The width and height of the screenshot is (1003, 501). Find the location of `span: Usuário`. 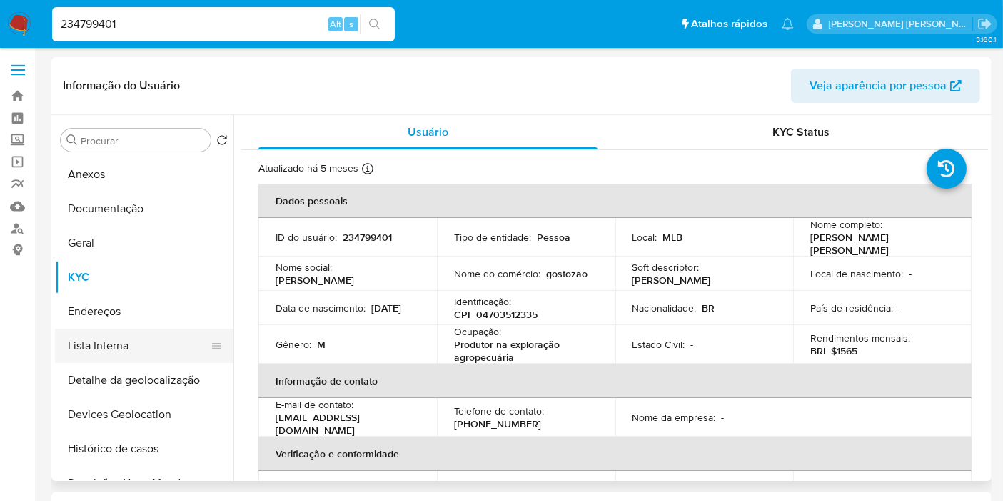

span: Usuário is located at coordinates (428, 131).